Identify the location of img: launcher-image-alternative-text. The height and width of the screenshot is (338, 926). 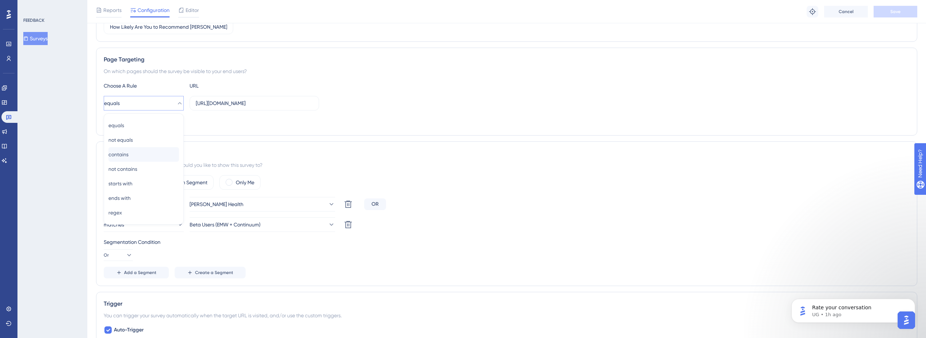
(11, 11).